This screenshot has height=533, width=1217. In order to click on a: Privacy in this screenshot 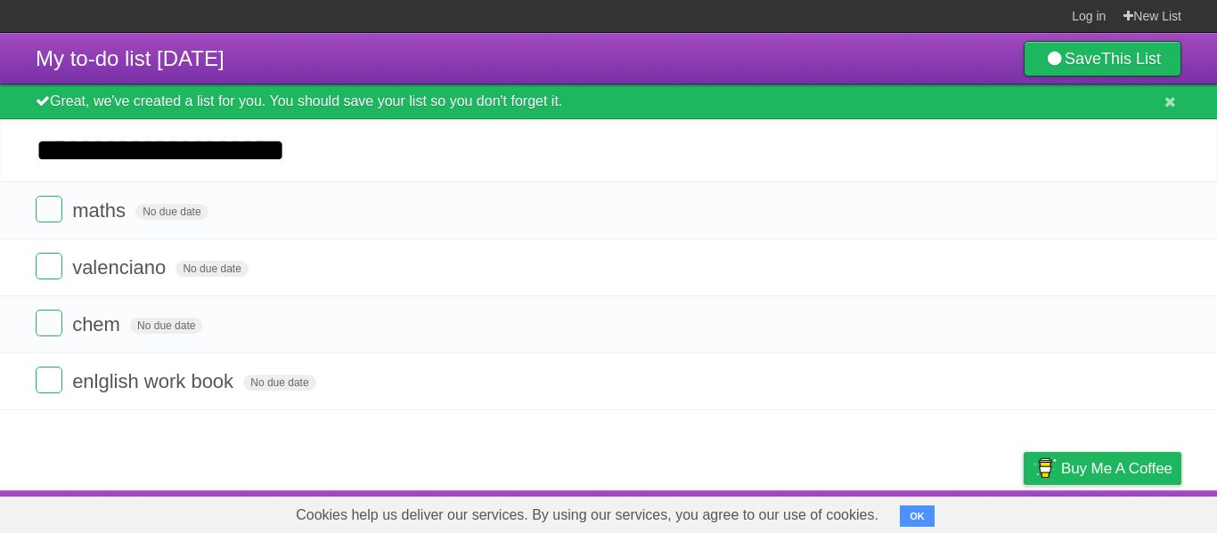, I will do `click(1023, 512)`.